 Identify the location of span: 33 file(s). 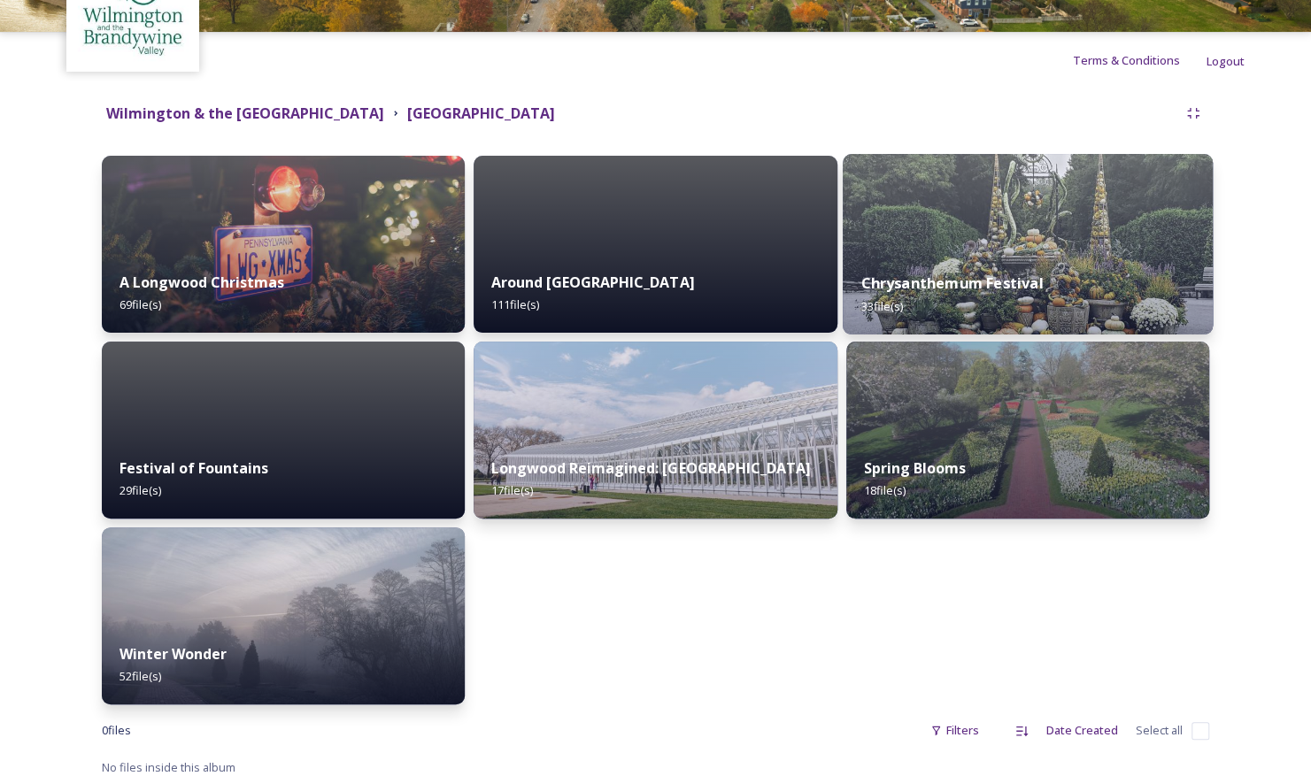
(882, 305).